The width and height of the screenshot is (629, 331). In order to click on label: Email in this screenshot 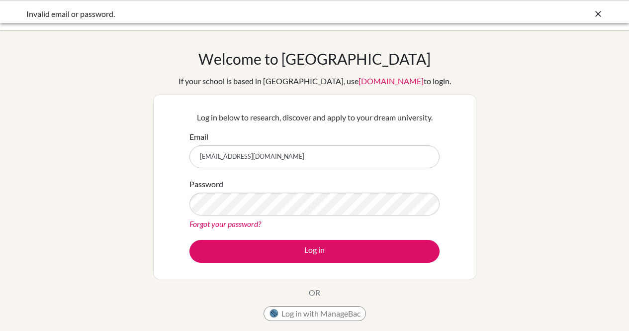, I will do `click(199, 137)`.